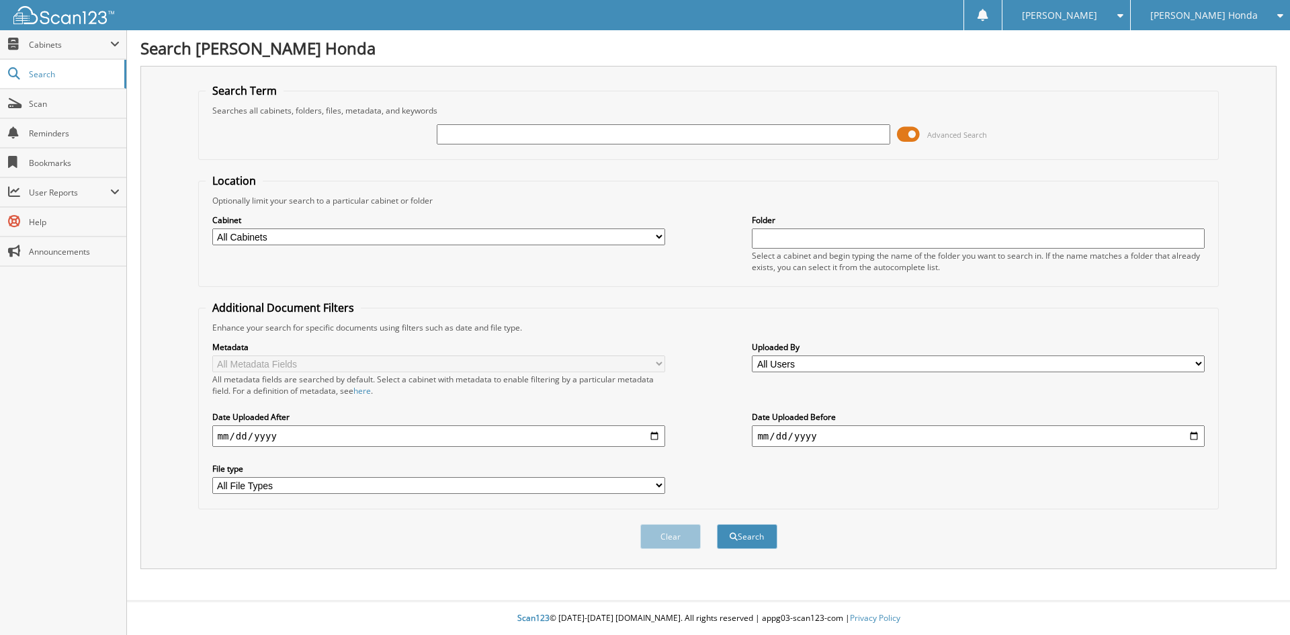 The height and width of the screenshot is (635, 1290). Describe the element at coordinates (978, 347) in the screenshot. I see `label: Uploaded By` at that location.